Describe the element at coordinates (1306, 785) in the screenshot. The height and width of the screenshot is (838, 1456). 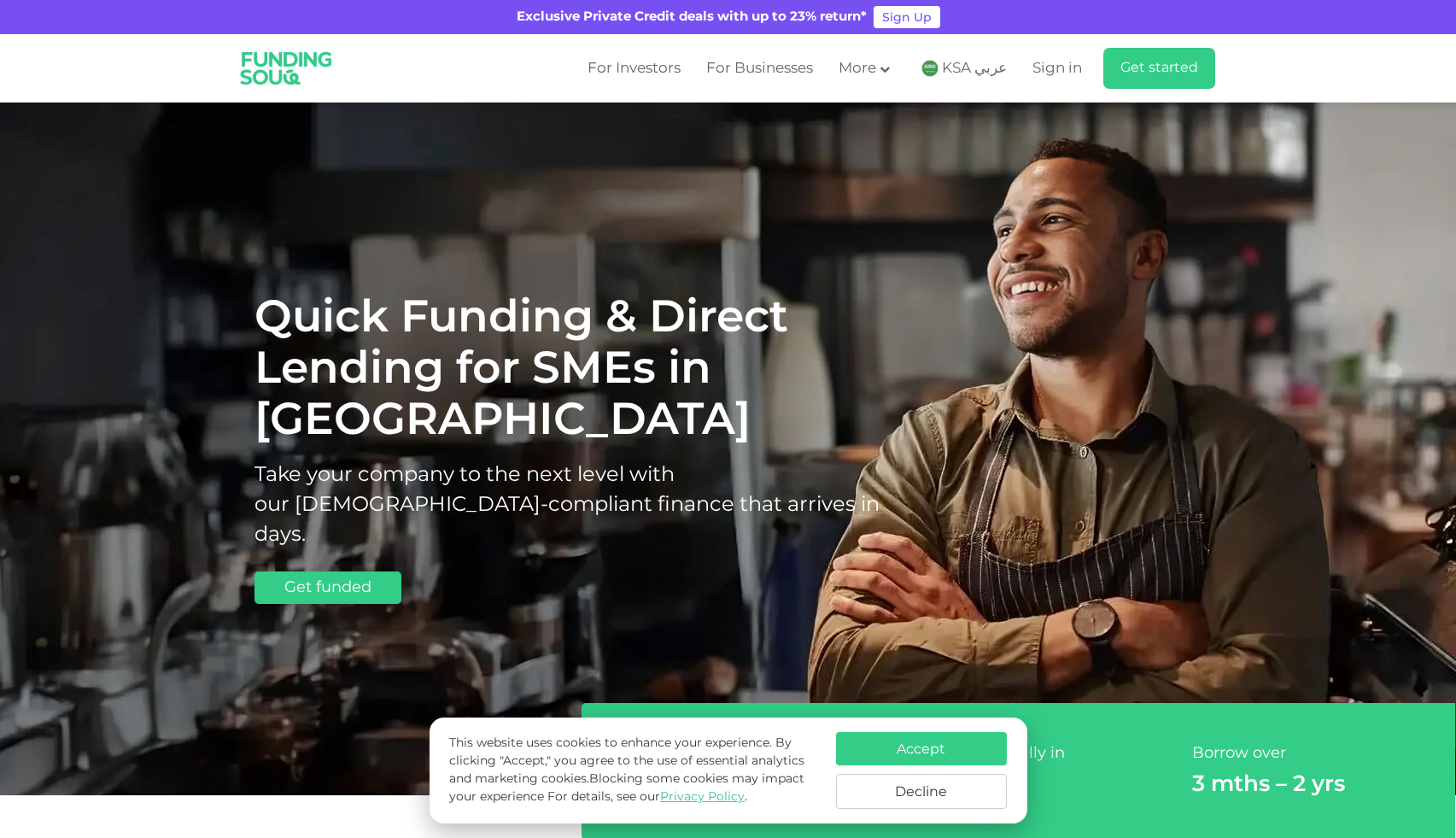
I see `div: 3 mths – 2 yrs` at that location.